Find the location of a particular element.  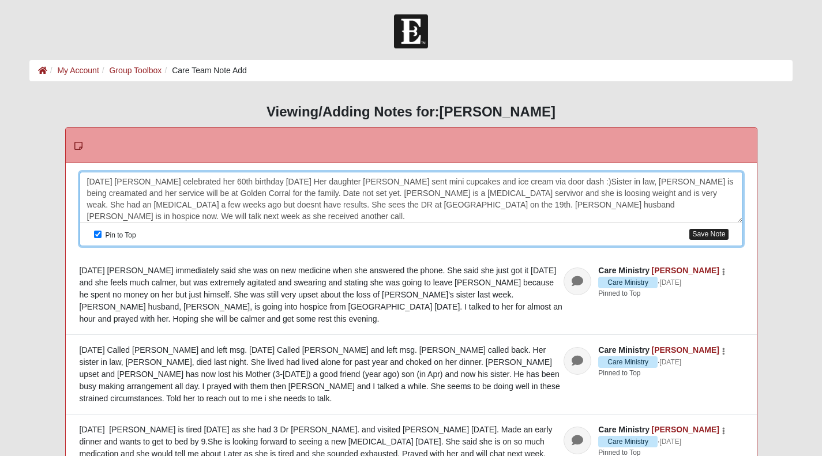

time: July 24, 2025, 4:32 PM is located at coordinates (670, 362).